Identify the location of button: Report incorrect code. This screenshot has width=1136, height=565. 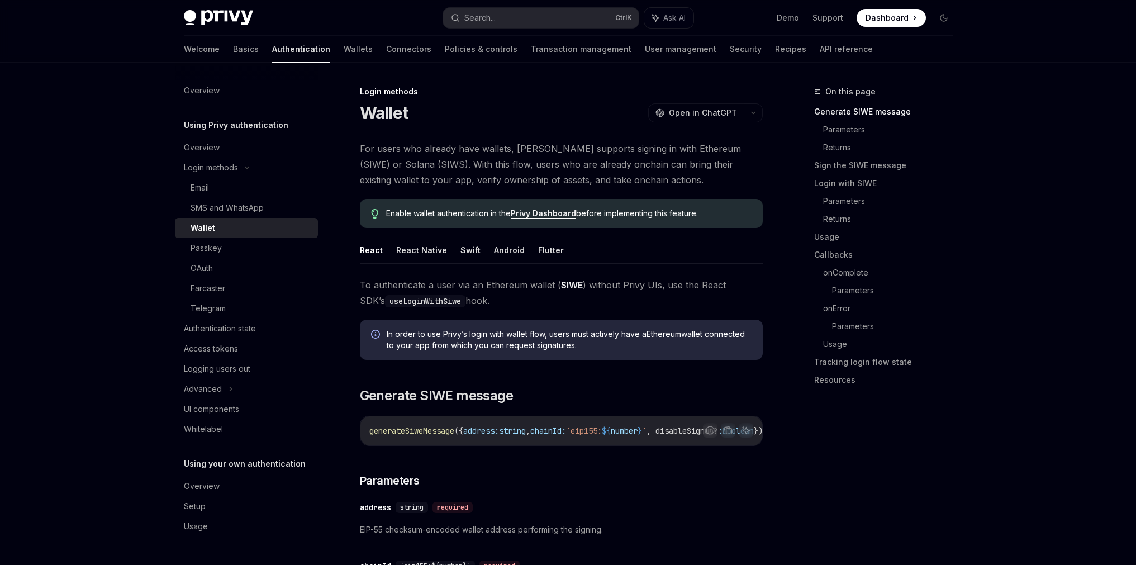
(710, 430).